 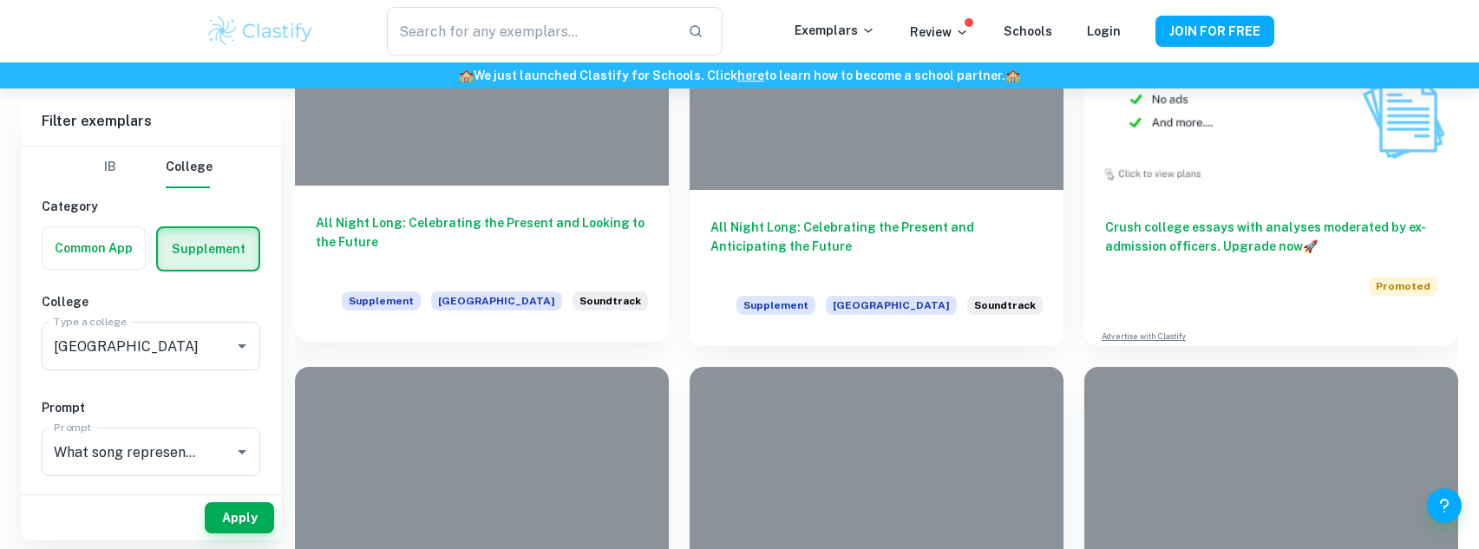 What do you see at coordinates (1271, 237) in the screenshot?
I see `h6: Crush college essays with analyses moderated by ex-admission officers. Upgrade now` at bounding box center [1271, 237].